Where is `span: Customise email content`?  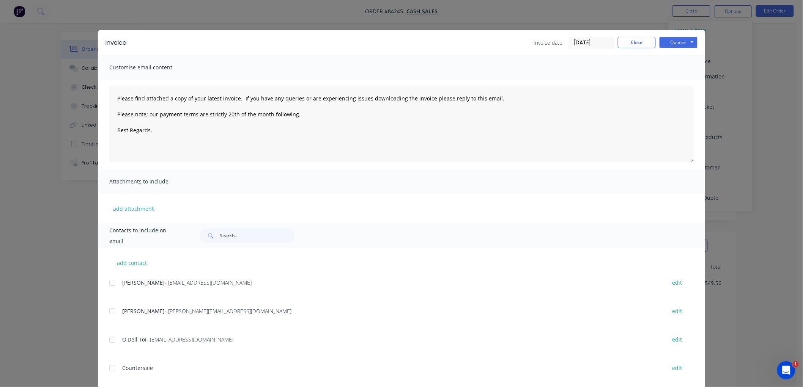 span: Customise email content is located at coordinates (151, 68).